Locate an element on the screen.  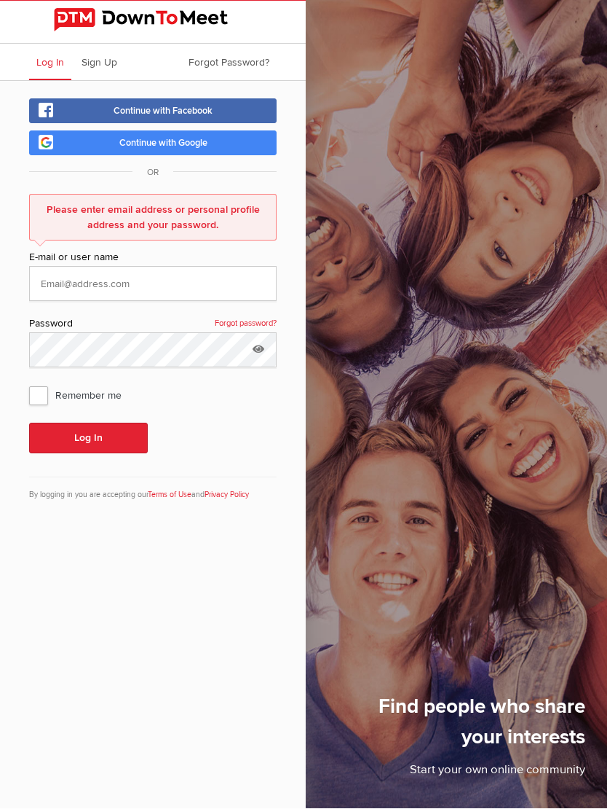
a: Continue with Facebook is located at coordinates (153, 111).